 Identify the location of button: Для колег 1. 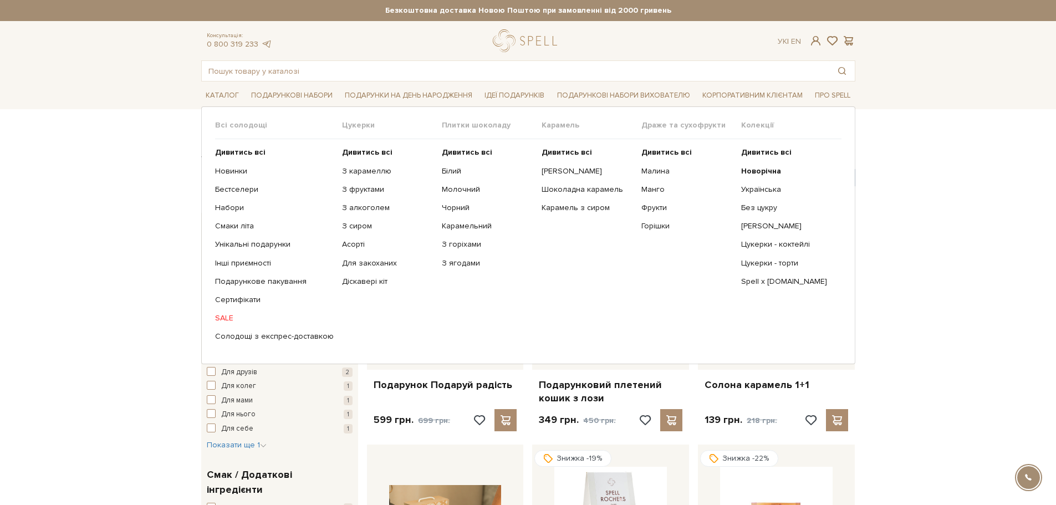
(279, 386).